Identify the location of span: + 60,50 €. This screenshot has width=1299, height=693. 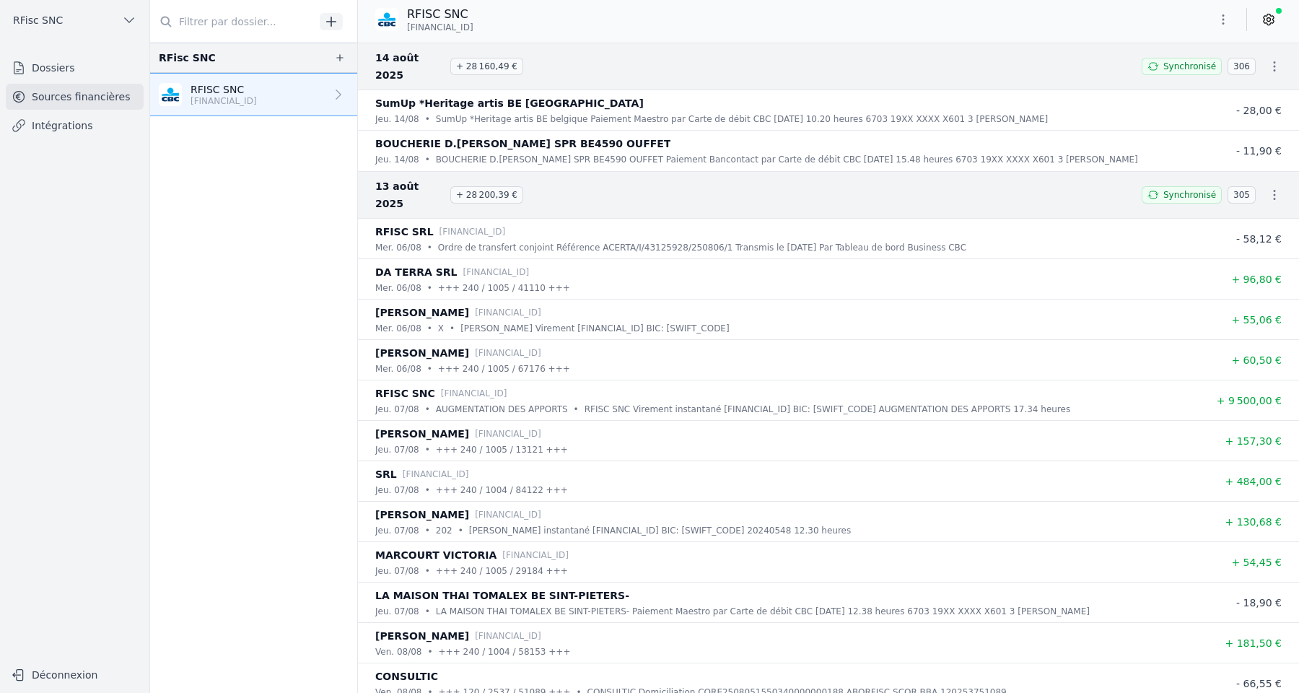
(1256, 360).